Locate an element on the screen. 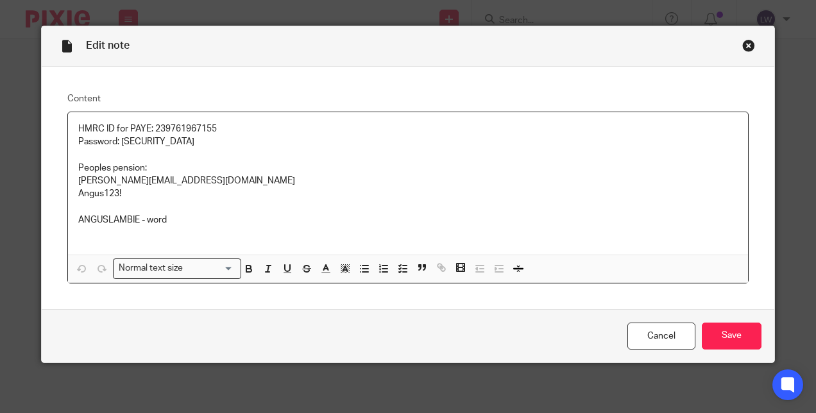 Image resolution: width=816 pixels, height=413 pixels. a: Cancel is located at coordinates (661, 336).